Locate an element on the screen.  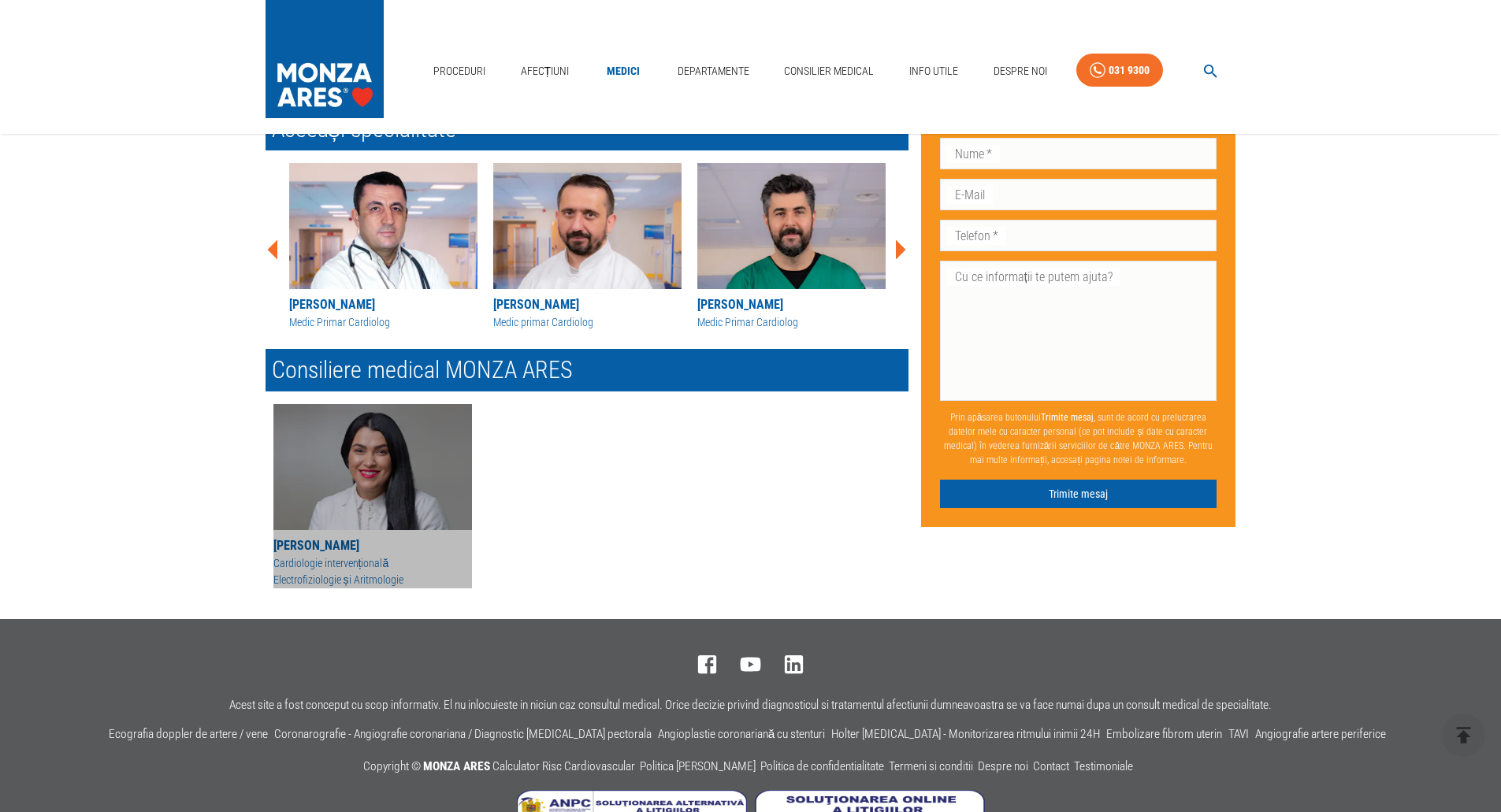
a: Afecțiuni is located at coordinates (545, 71).